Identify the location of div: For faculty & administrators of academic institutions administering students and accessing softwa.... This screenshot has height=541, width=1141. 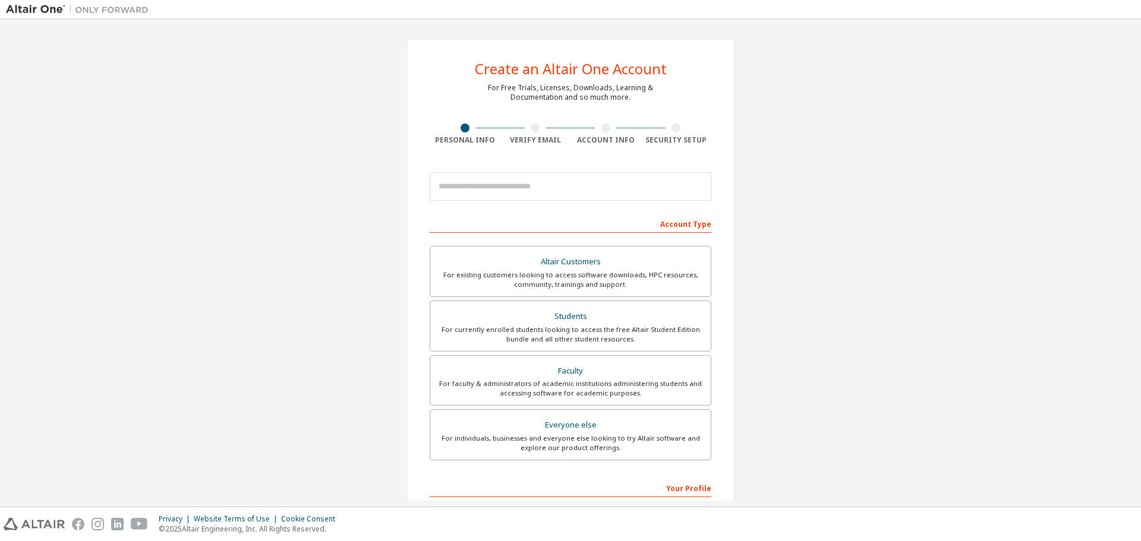
(570, 389).